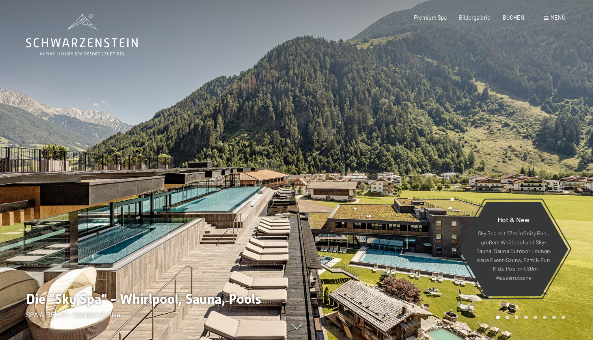 The height and width of the screenshot is (340, 593). Describe the element at coordinates (513, 17) in the screenshot. I see `span: BUCHEN` at that location.